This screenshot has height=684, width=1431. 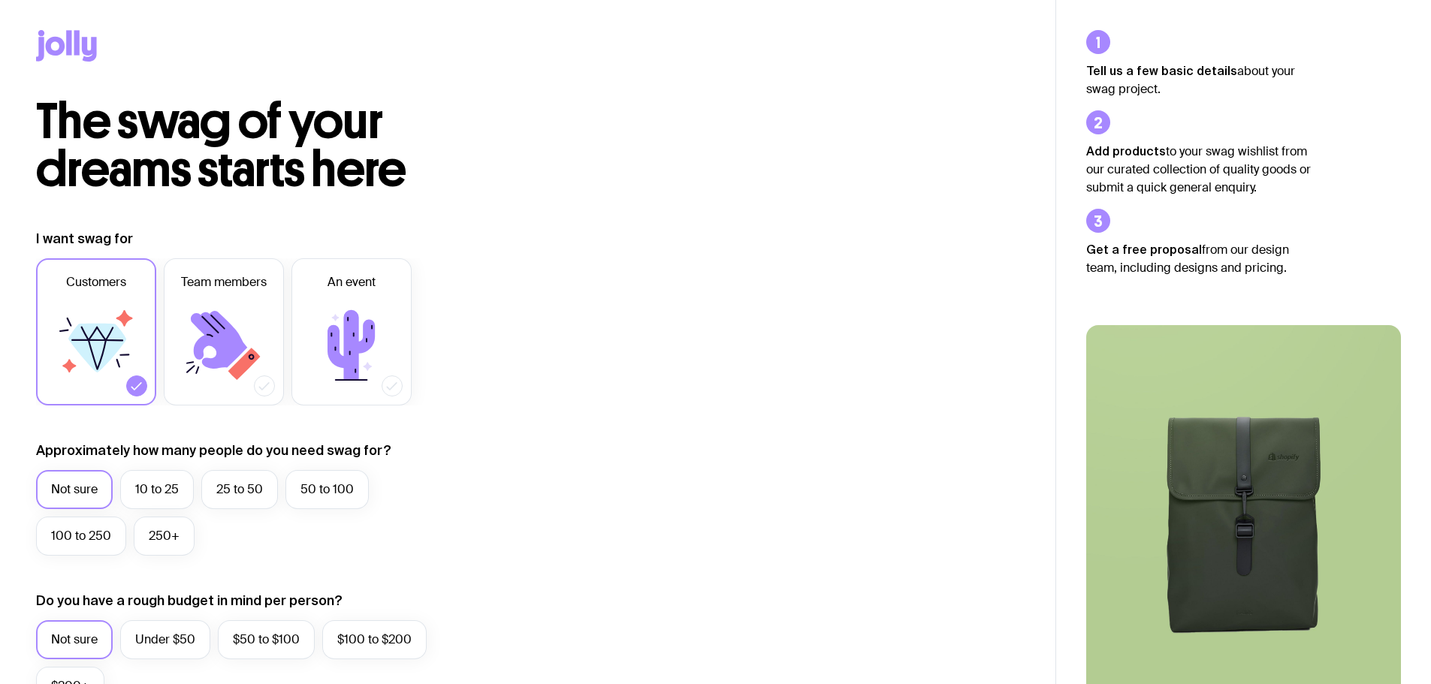 What do you see at coordinates (164, 536) in the screenshot?
I see `label: 250+` at bounding box center [164, 536].